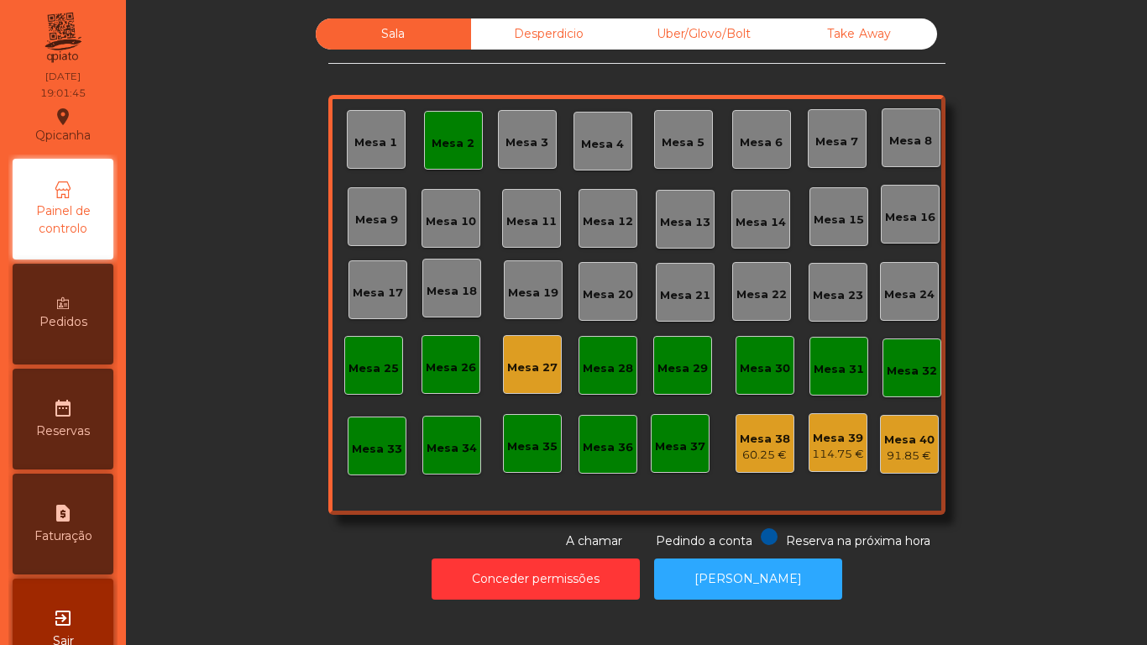  I want to click on span: Painel de controlo, so click(63, 220).